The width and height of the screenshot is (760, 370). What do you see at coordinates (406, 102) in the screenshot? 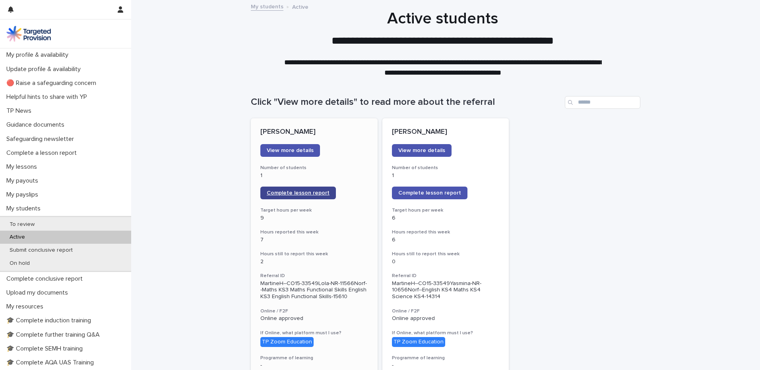
I see `h1: Click "View more details" to read more about the referral` at bounding box center [406, 102].